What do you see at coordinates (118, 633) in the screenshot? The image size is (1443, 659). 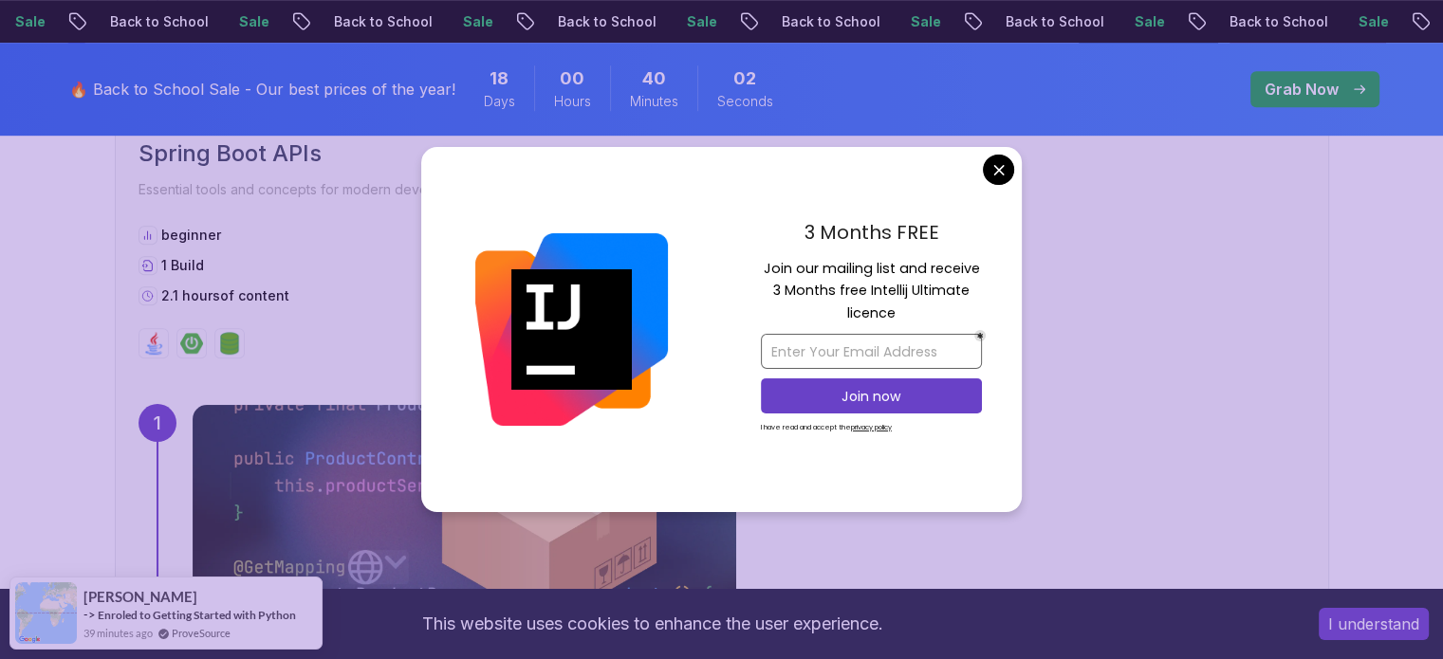 I see `span: 39 minutes ago` at bounding box center [118, 633].